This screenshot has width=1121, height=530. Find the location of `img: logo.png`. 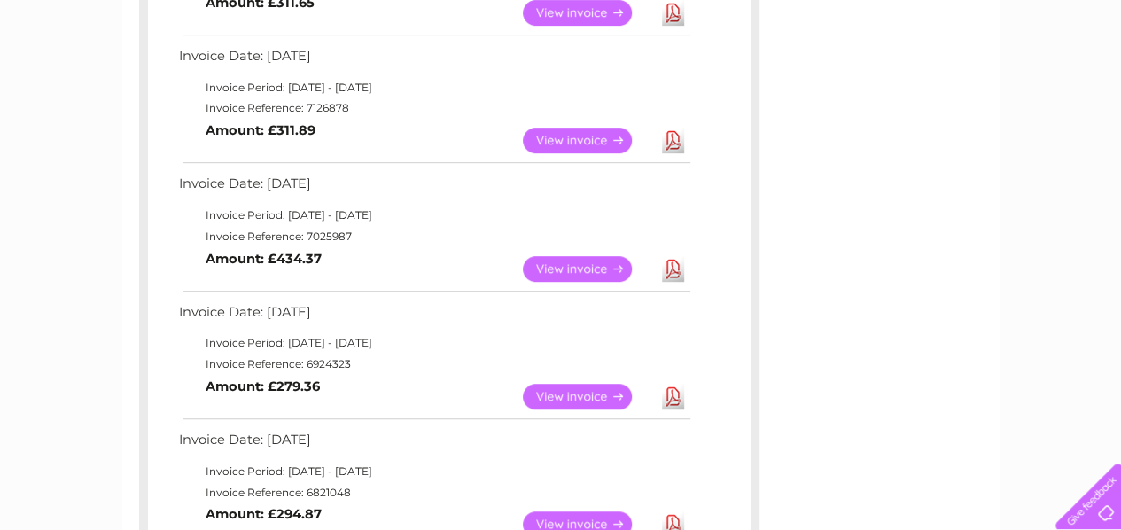

img: logo.png is located at coordinates (84, 73).